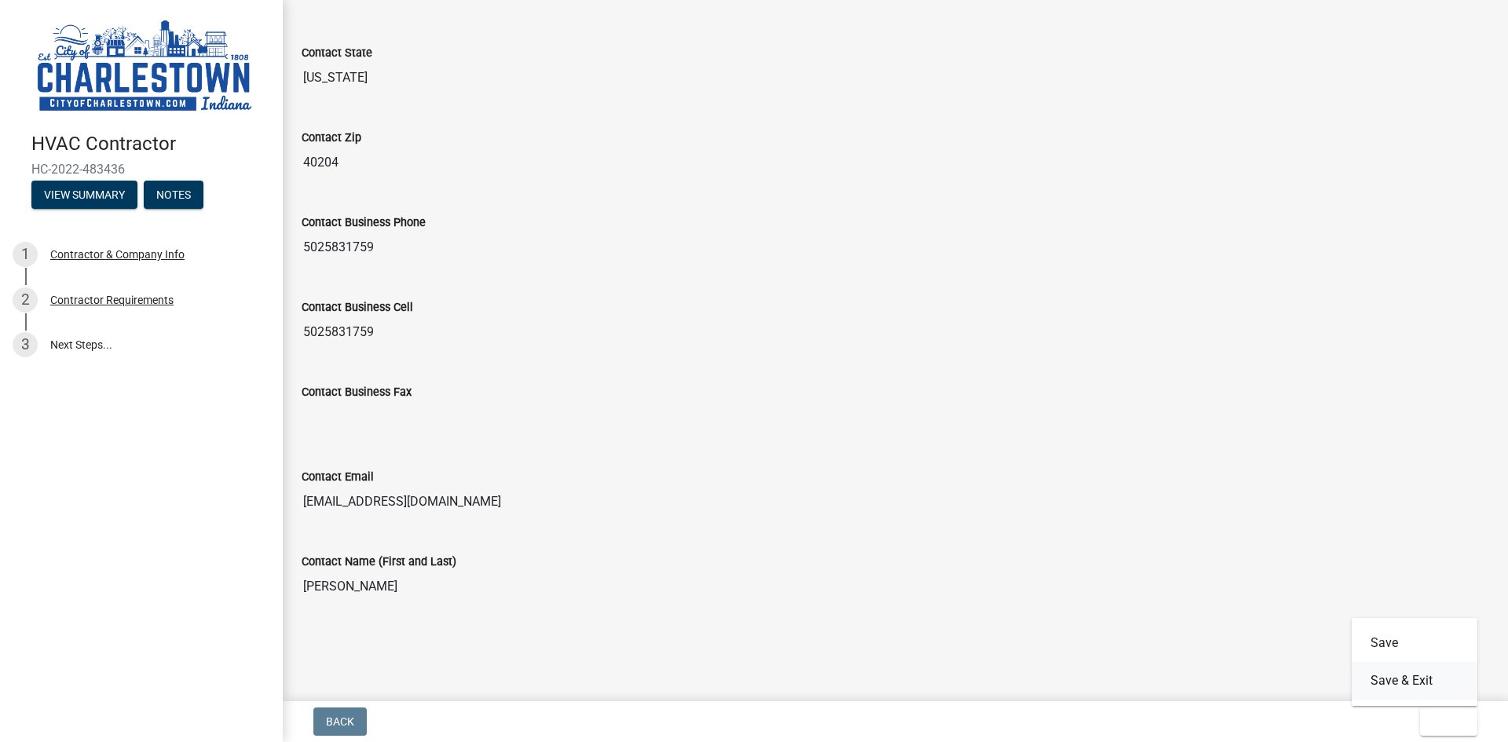 This screenshot has width=1508, height=742. Describe the element at coordinates (331, 138) in the screenshot. I see `label: Contact Zip` at that location.